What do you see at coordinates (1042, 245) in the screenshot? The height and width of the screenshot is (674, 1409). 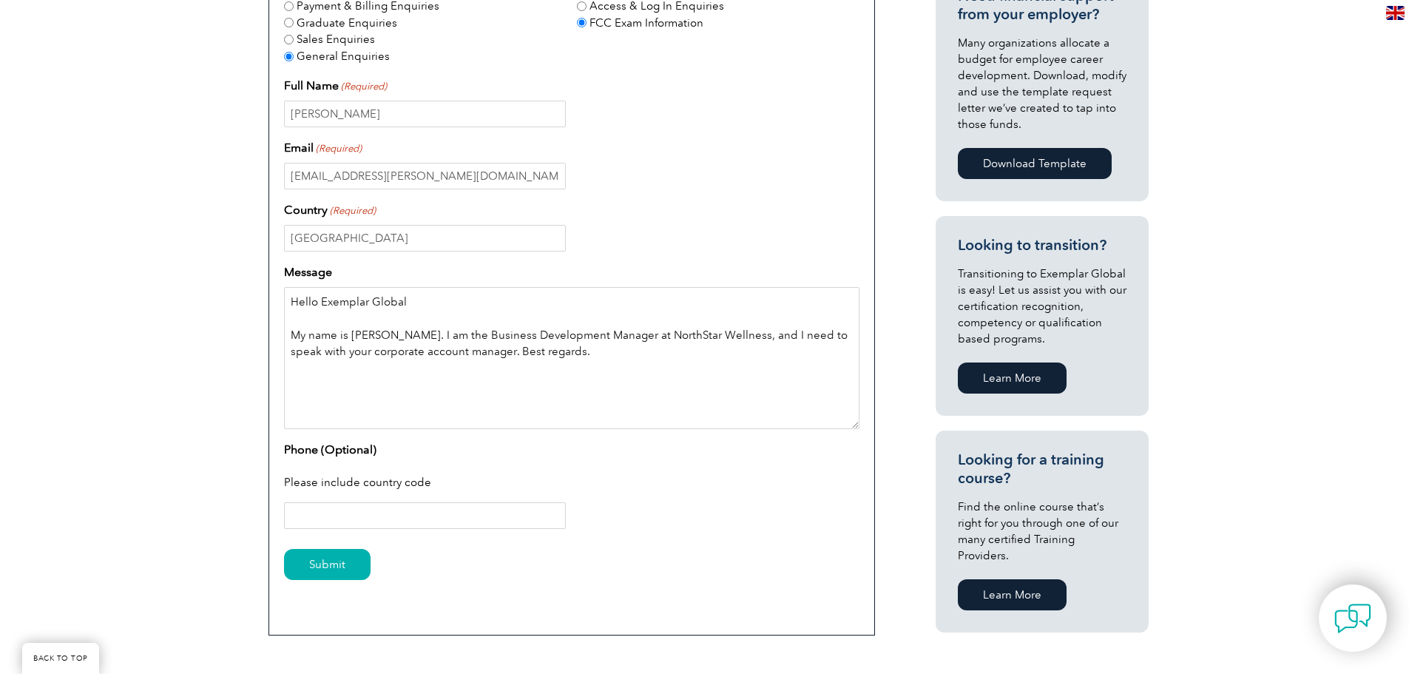 I see `h3: Looking to transition?` at bounding box center [1042, 245].